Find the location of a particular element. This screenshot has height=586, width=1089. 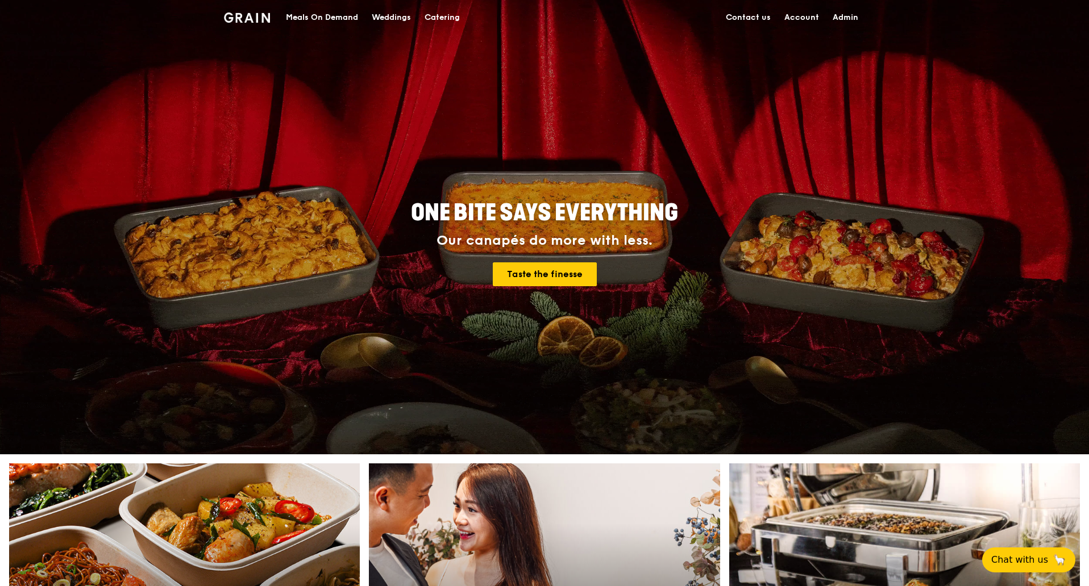

div: Catering is located at coordinates (442, 18).